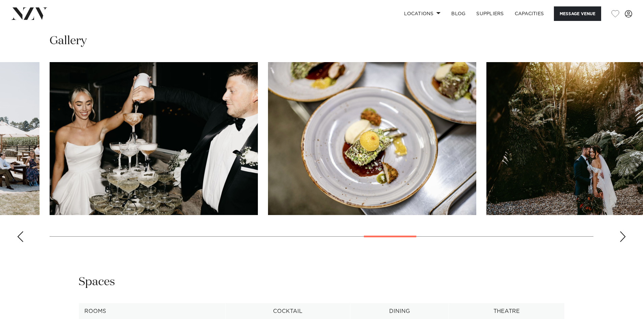 The height and width of the screenshot is (319, 643). What do you see at coordinates (490, 13) in the screenshot?
I see `a: SUPPLIERS` at bounding box center [490, 13].